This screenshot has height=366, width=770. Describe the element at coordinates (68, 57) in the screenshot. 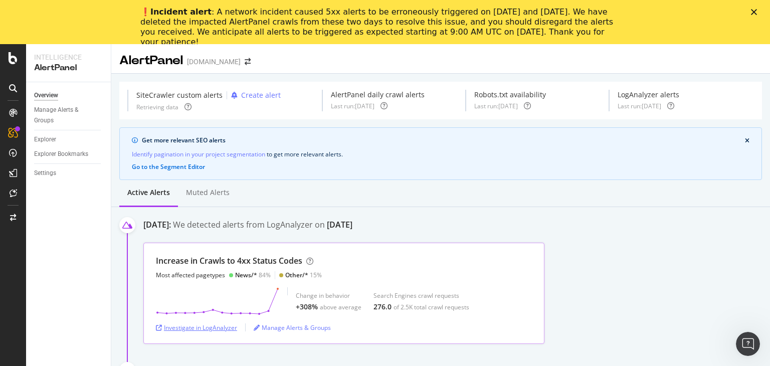

I see `div: Intelligence` at that location.